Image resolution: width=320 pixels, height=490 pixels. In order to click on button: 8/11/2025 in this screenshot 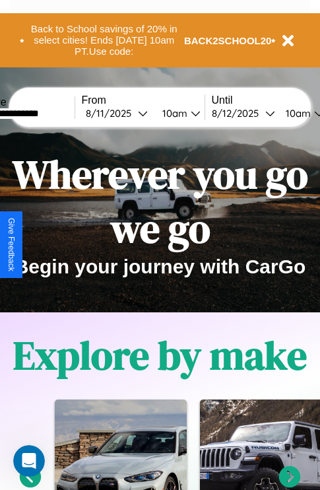, I will do `click(117, 113)`.